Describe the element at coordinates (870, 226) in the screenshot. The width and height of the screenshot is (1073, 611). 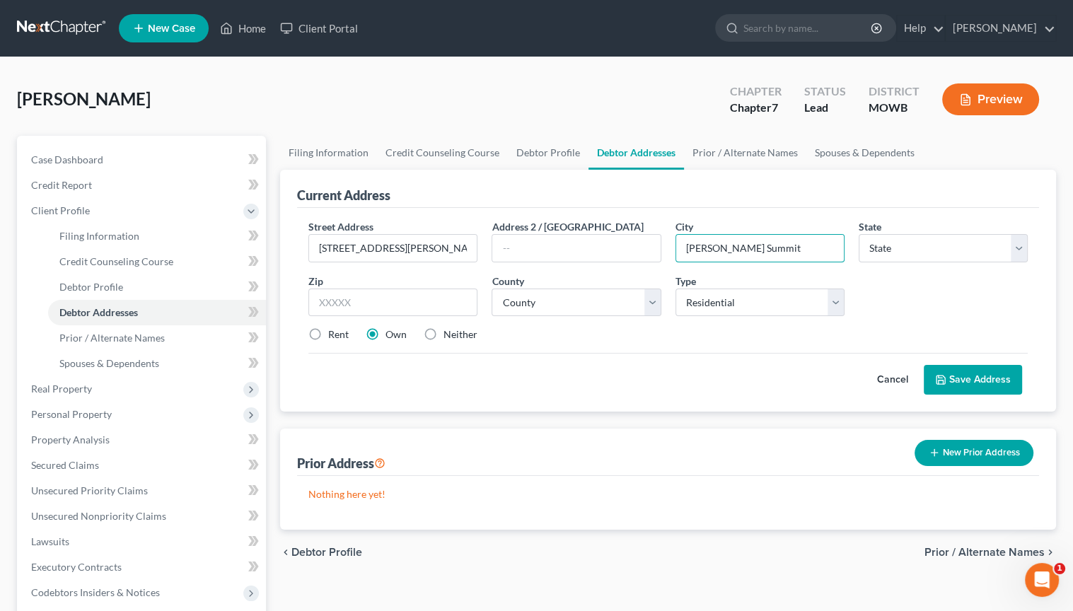
I see `span: State` at that location.